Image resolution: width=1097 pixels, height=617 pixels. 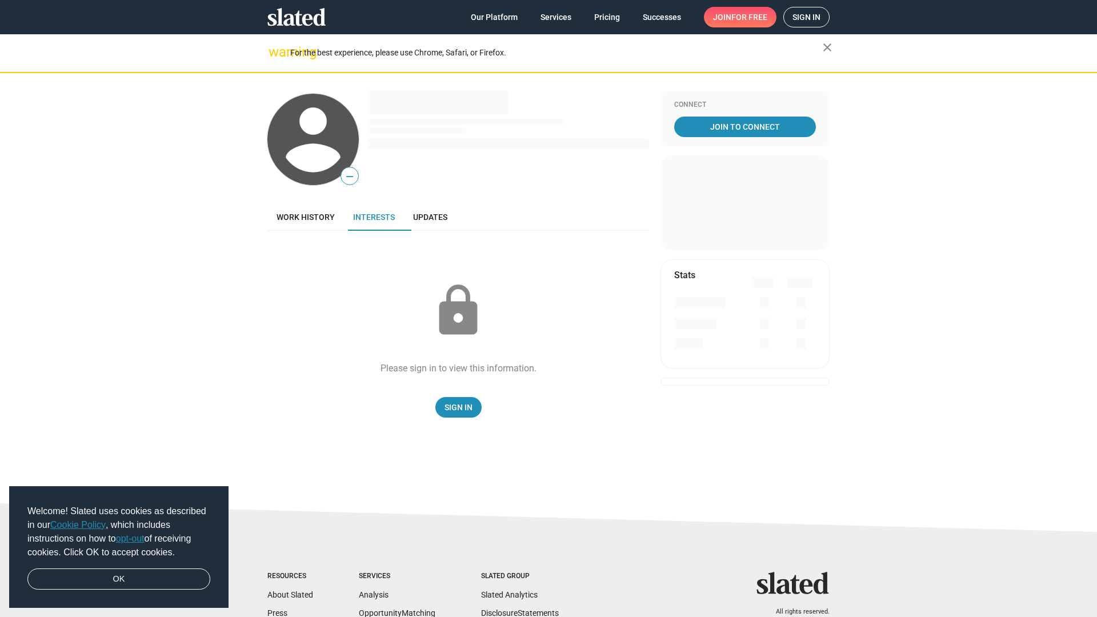 What do you see at coordinates (306, 217) in the screenshot?
I see `span: Work history` at bounding box center [306, 217].